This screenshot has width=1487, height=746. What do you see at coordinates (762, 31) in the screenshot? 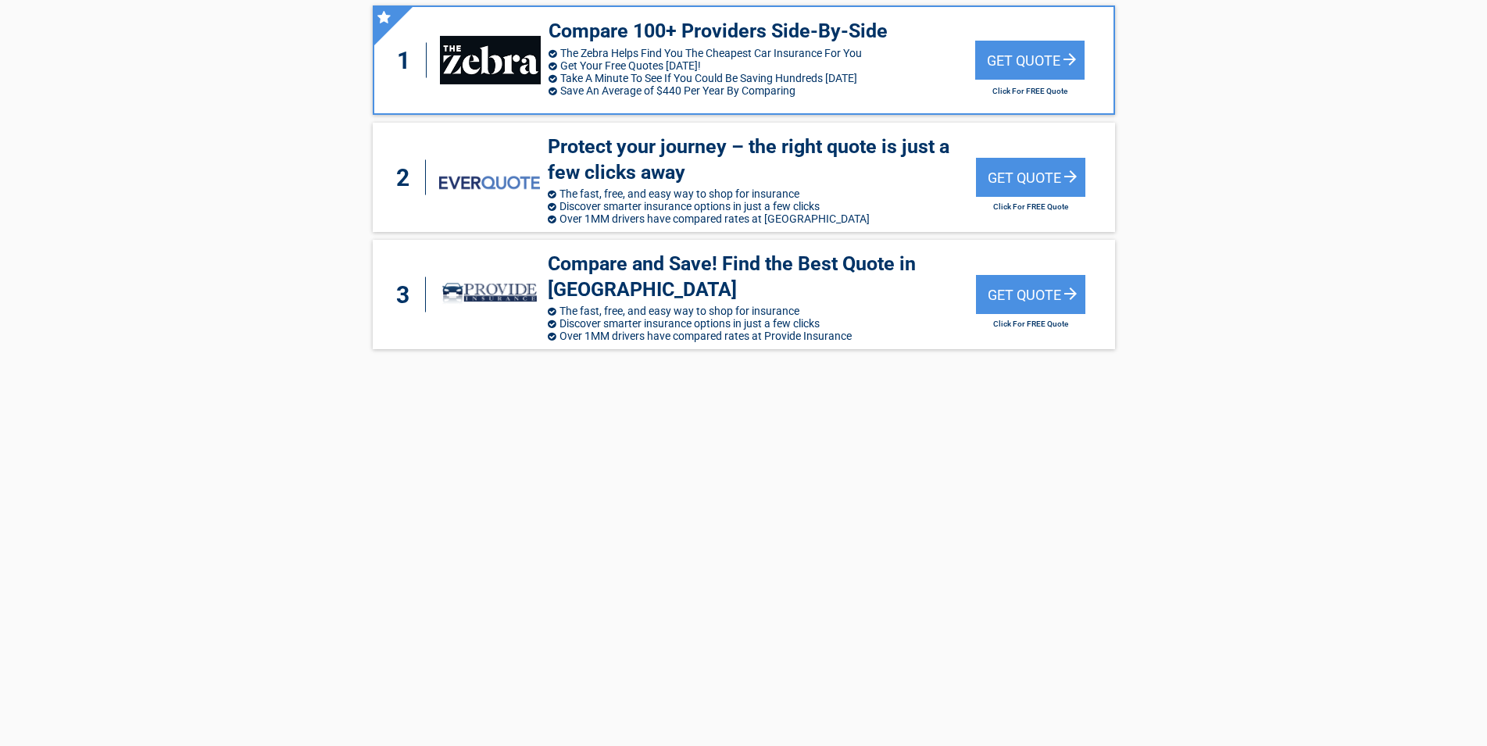
I see `h3: Compare 100+ Providers Side-By-Side` at bounding box center [762, 31].